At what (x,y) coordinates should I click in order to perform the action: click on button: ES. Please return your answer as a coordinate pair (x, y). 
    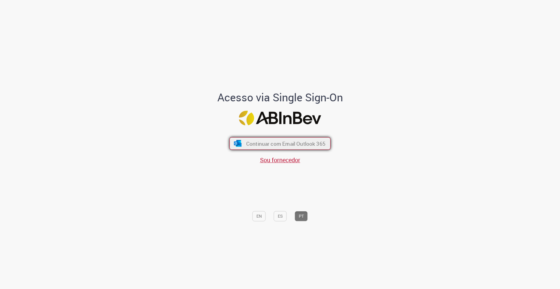
    Looking at the image, I should click on (280, 216).